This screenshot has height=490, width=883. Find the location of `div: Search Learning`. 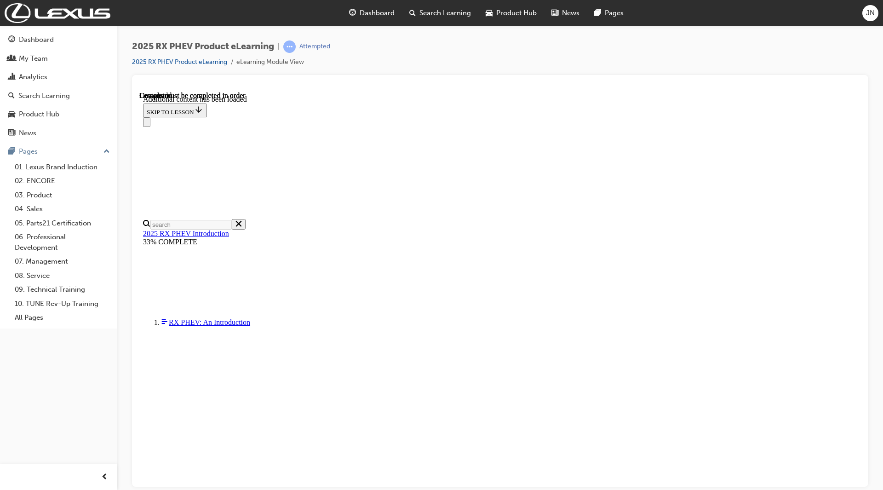

div: Search Learning is located at coordinates (44, 96).